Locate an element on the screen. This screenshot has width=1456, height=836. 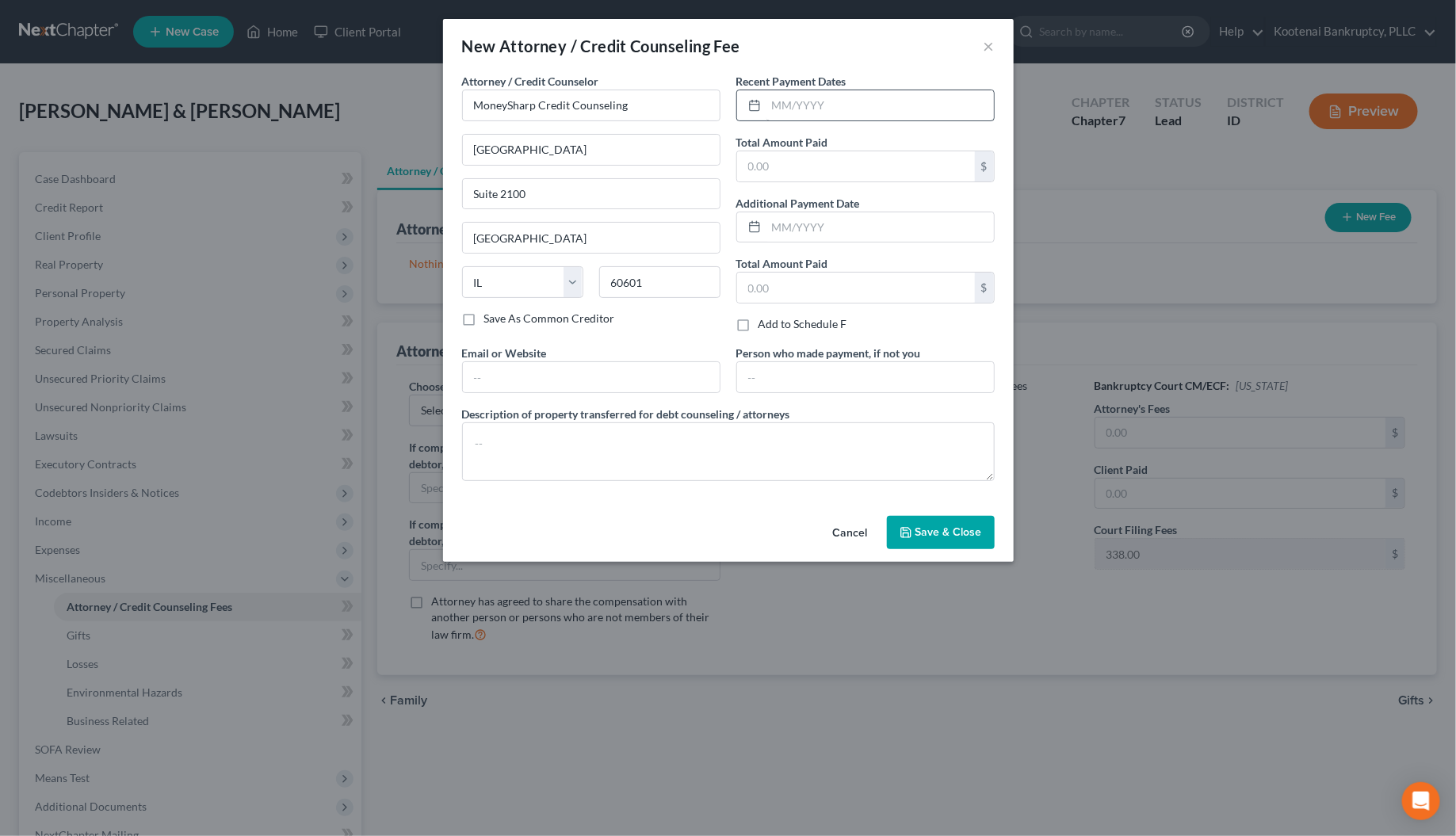
label: Person who made payment, if not you is located at coordinates (828, 353).